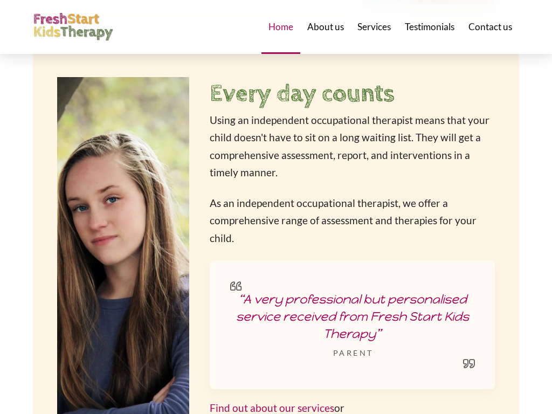 This screenshot has width=552, height=414. I want to click on span: Home, so click(281, 26).